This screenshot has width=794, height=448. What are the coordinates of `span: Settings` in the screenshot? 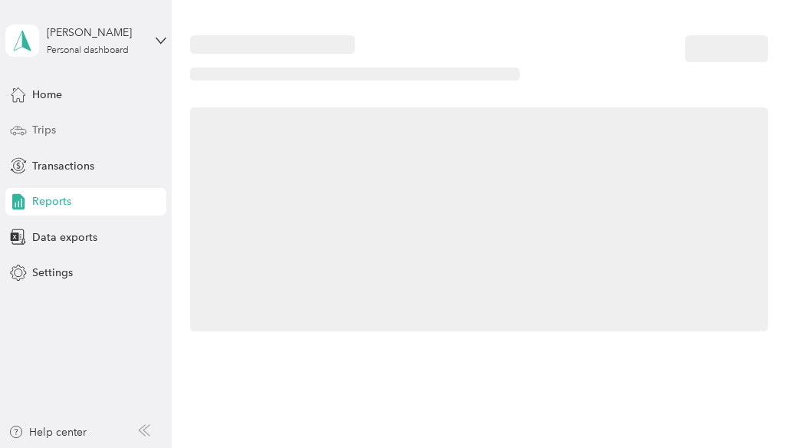 It's located at (52, 272).